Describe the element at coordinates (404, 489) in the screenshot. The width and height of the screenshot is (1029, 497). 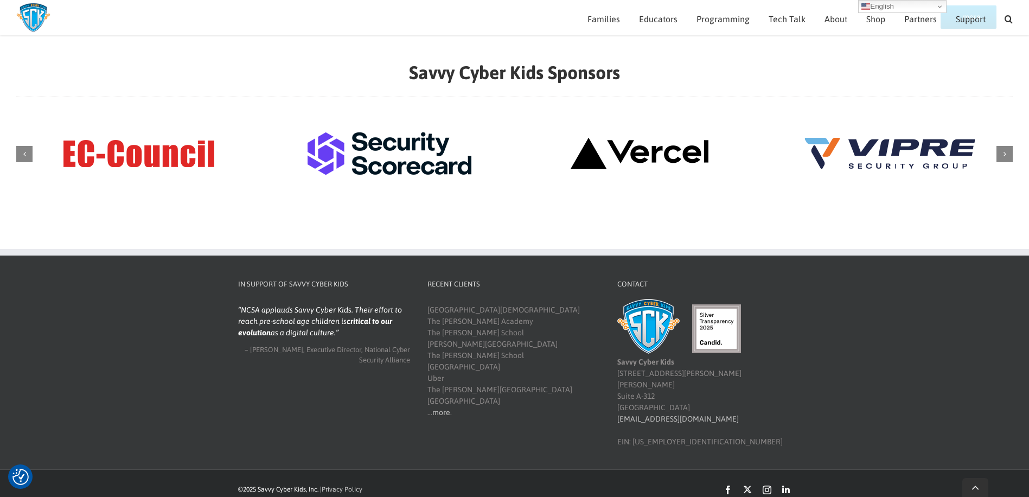
I see `div: ©2025 Savvy Cyber Kids, Inc. |` at that location.